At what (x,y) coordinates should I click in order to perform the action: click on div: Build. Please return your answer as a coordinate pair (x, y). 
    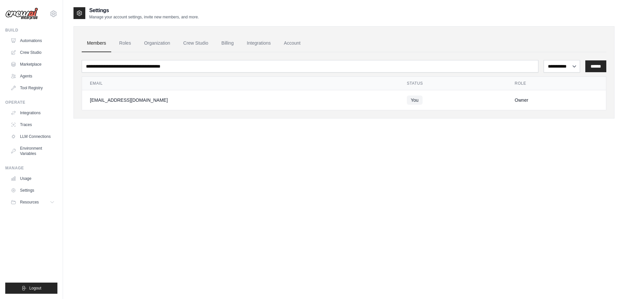
    Looking at the image, I should click on (31, 30).